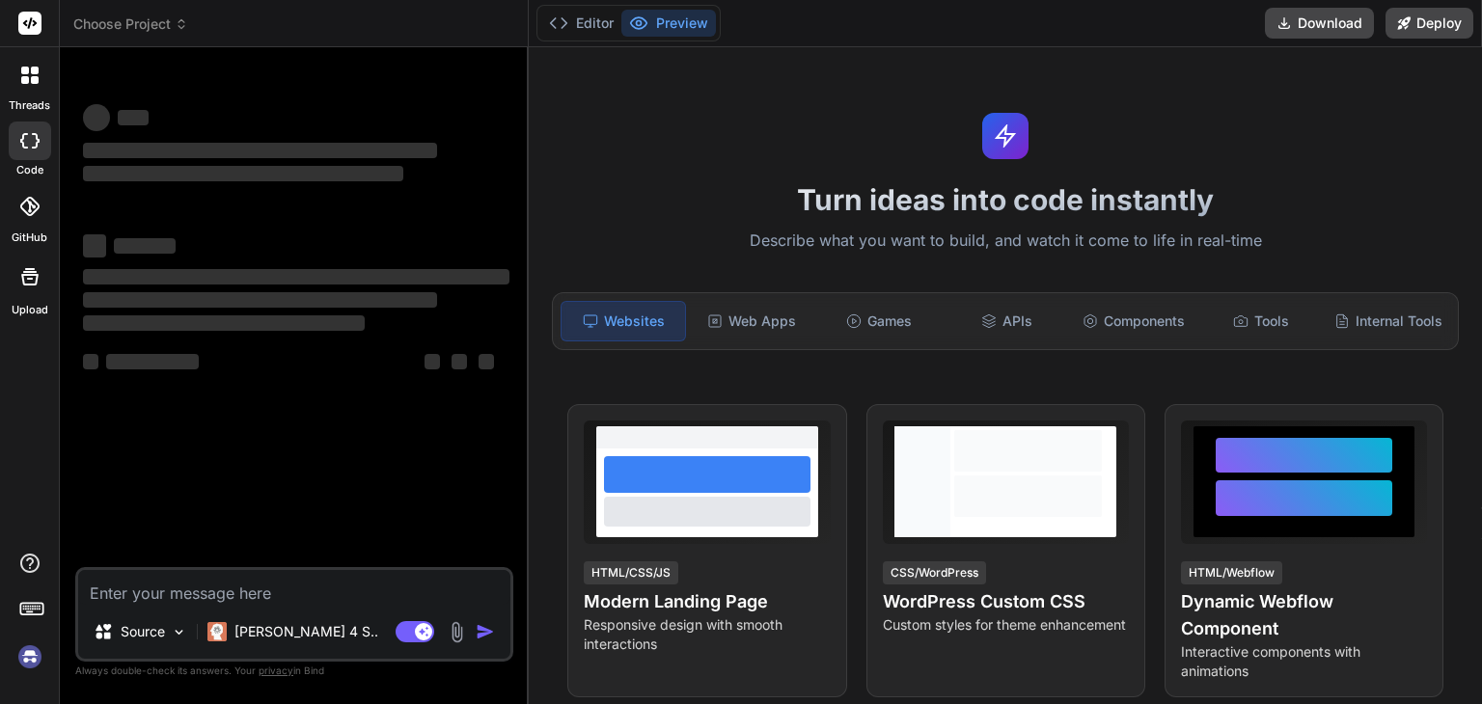 Image resolution: width=1482 pixels, height=704 pixels. What do you see at coordinates (1389, 321) in the screenshot?
I see `div: Internal Tools` at bounding box center [1389, 321].